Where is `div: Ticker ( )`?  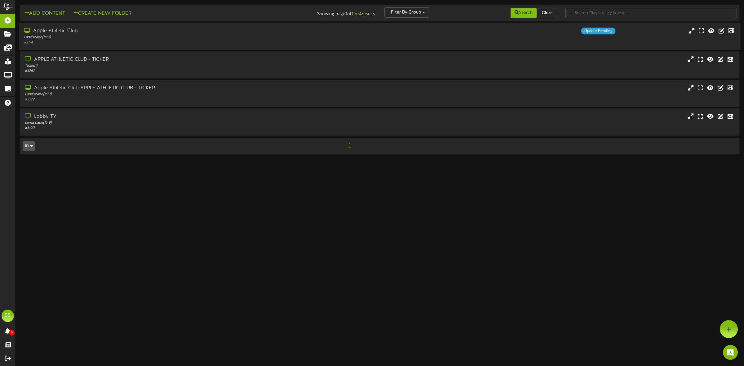 div: Ticker ( ) is located at coordinates (170, 66).